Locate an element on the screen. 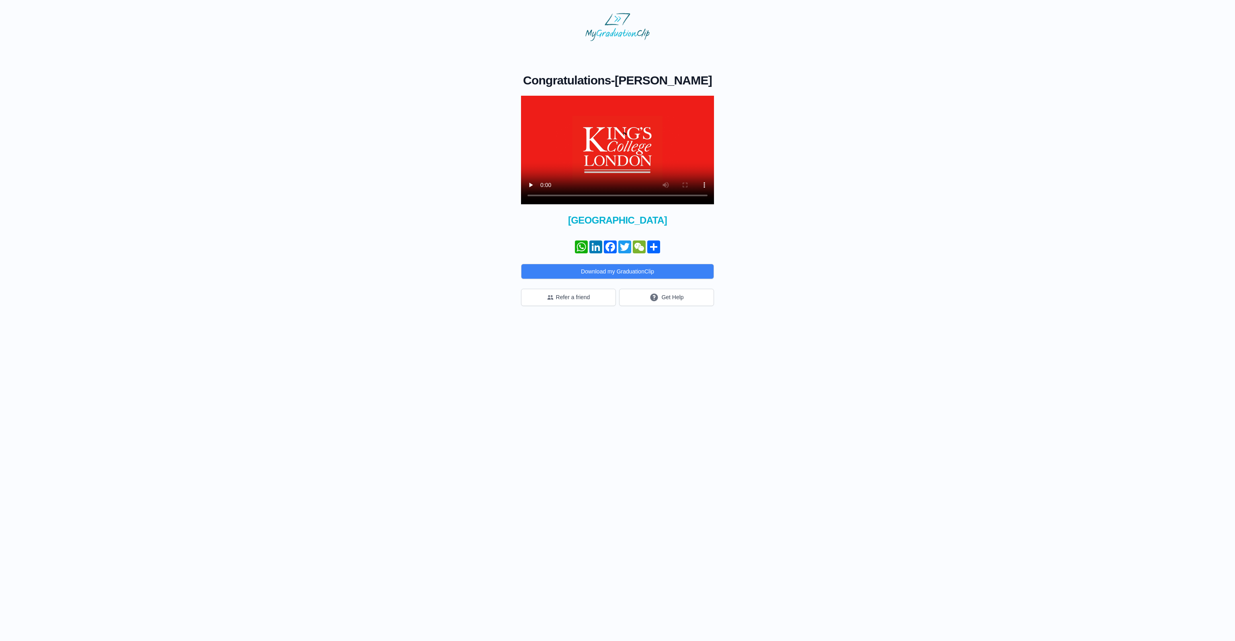  a: WeChat is located at coordinates (639, 247).